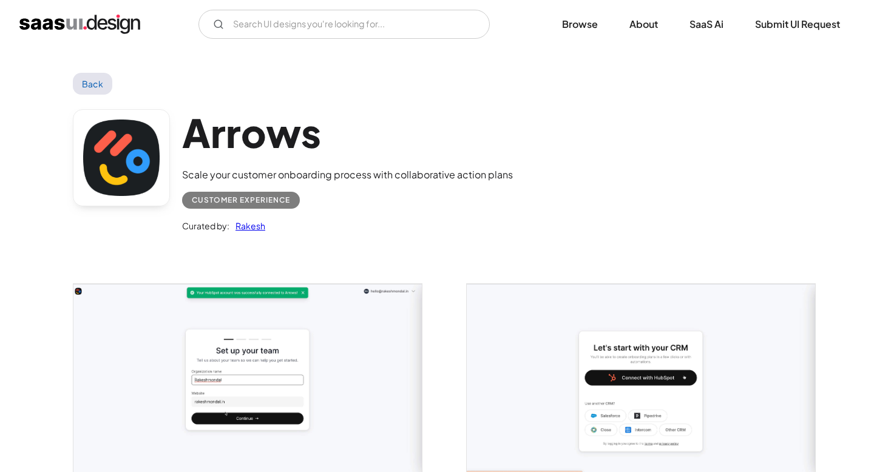  What do you see at coordinates (706, 24) in the screenshot?
I see `a: SaaS Ai` at bounding box center [706, 24].